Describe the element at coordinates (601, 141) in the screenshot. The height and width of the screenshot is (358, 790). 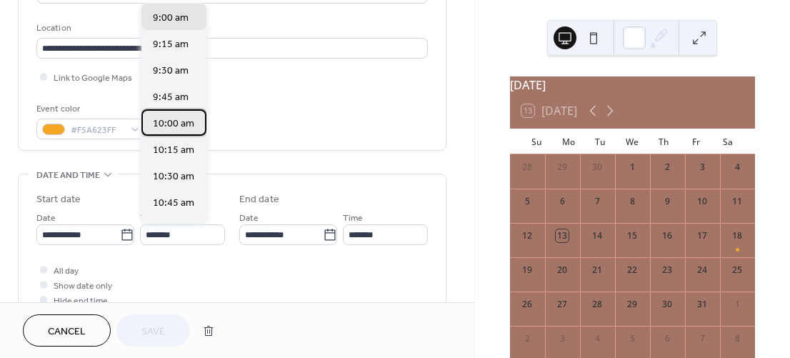
I see `div: Tu` at that location.